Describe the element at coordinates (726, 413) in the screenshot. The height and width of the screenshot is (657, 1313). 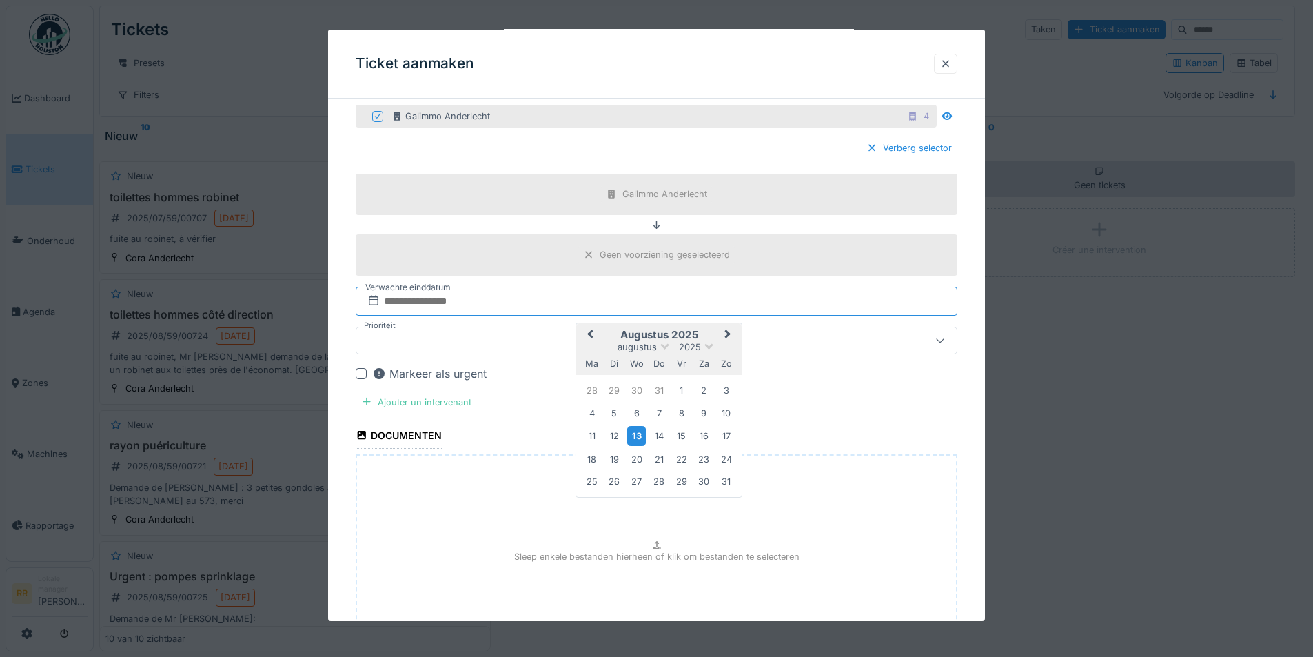
I see `div: Choose zondag 10 augustus 2025` at that location.